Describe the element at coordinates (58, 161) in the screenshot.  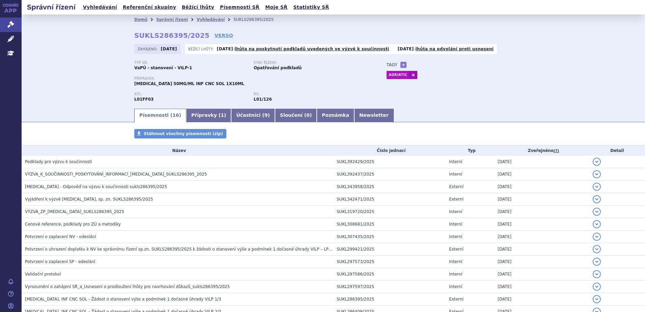
I see `span: Podklady pro výzvu k součinnosti` at that location.